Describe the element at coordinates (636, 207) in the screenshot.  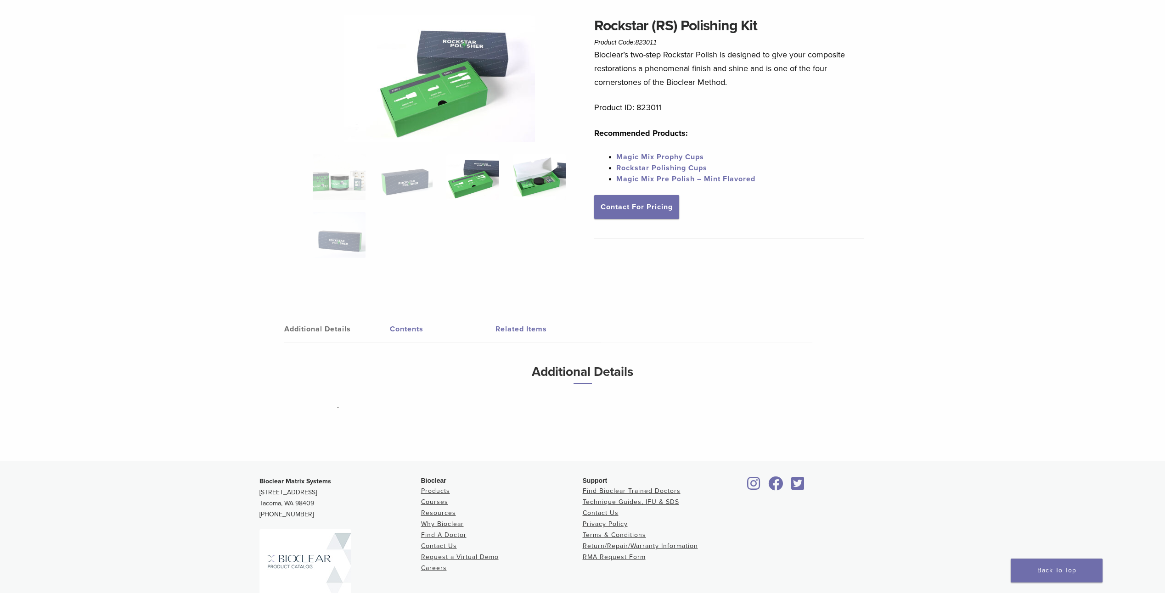
I see `a: Contact For Pricing` at that location.